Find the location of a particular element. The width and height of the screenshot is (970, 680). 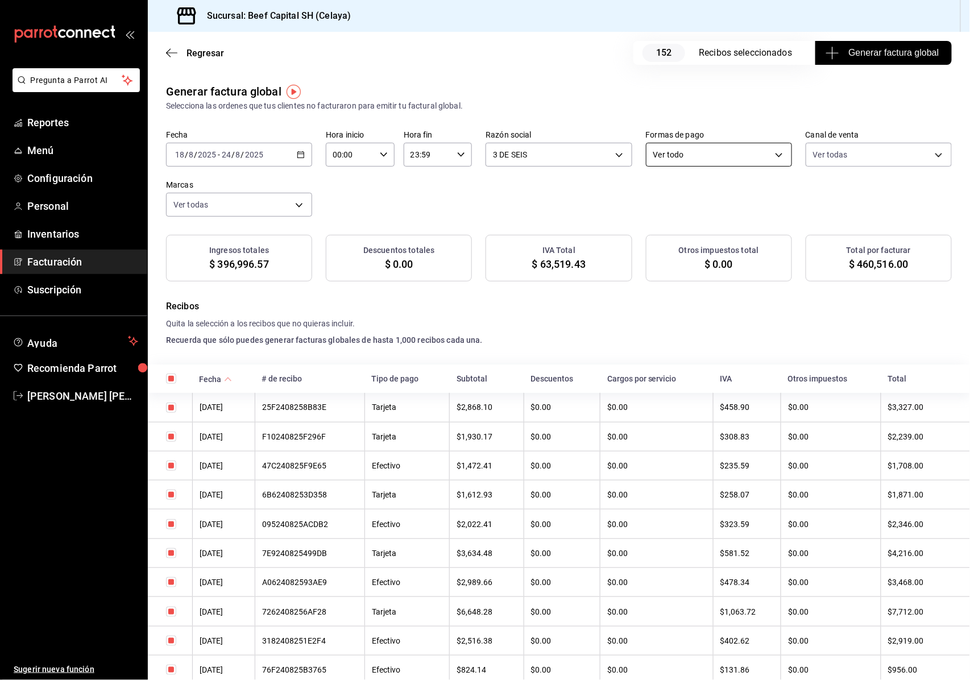

th: $3,327.00 is located at coordinates (925, 407).